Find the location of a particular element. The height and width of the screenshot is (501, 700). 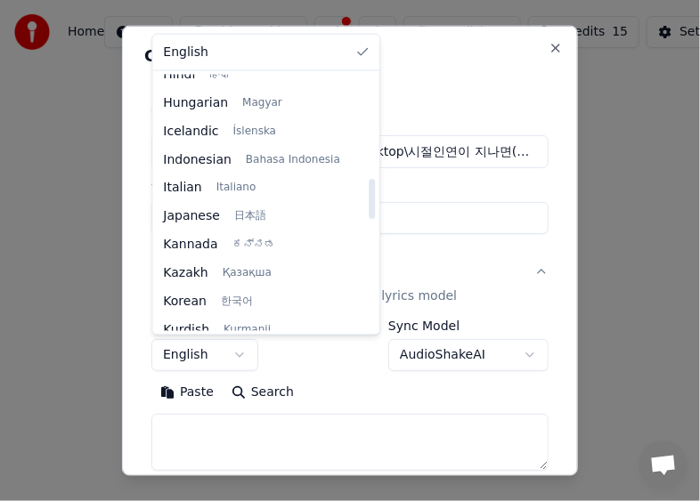

span: Hindi is located at coordinates (179, 74).